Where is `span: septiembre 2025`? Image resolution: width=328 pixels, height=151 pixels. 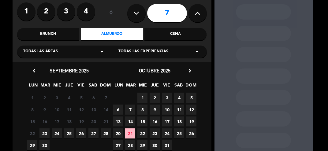
span: septiembre 2025 is located at coordinates (69, 71).